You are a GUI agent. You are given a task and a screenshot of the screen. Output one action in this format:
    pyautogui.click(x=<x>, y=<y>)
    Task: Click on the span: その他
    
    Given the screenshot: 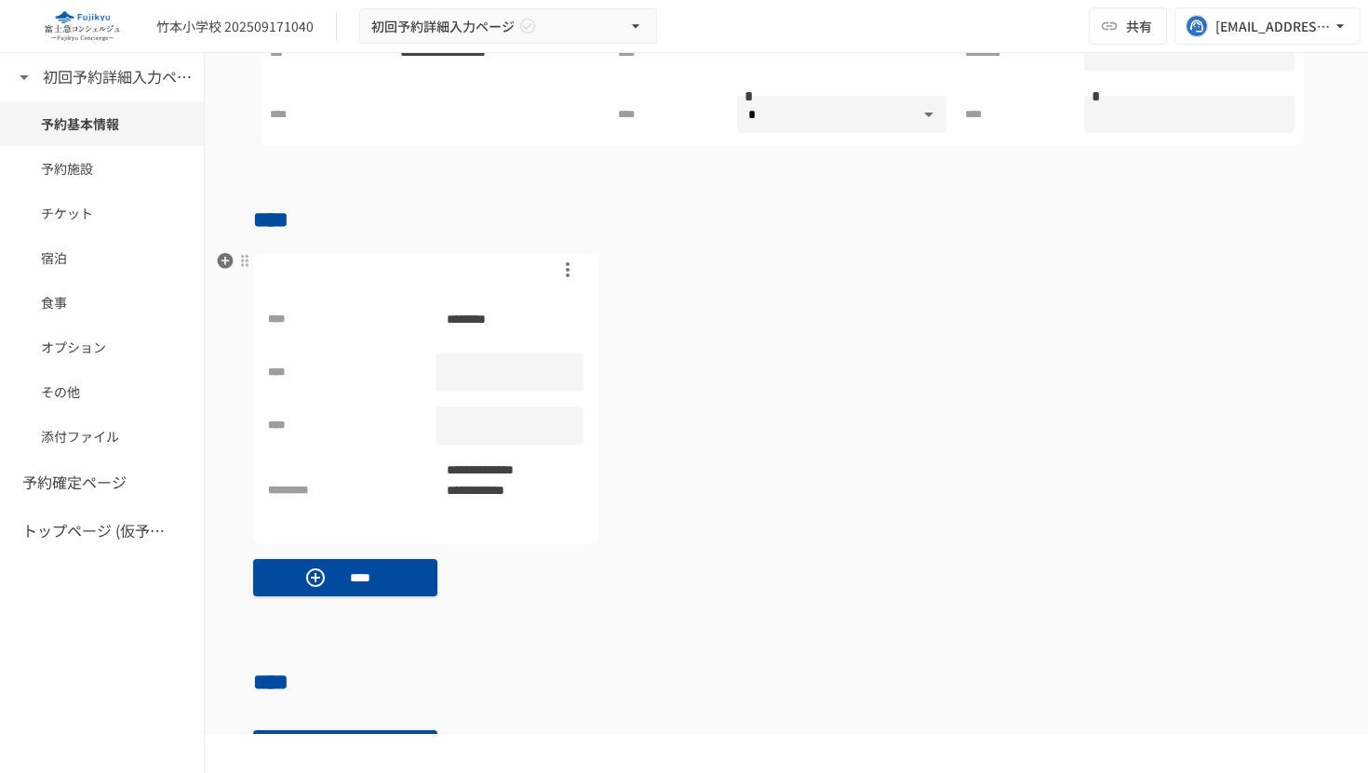 What is the action you would take?
    pyautogui.click(x=101, y=392)
    